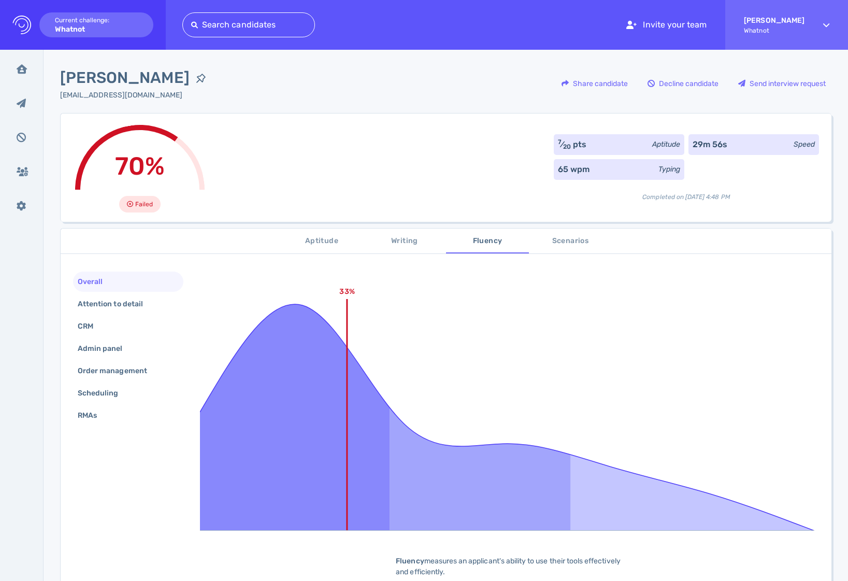 The height and width of the screenshot is (581, 848). I want to click on button: Decline candidate, so click(683, 83).